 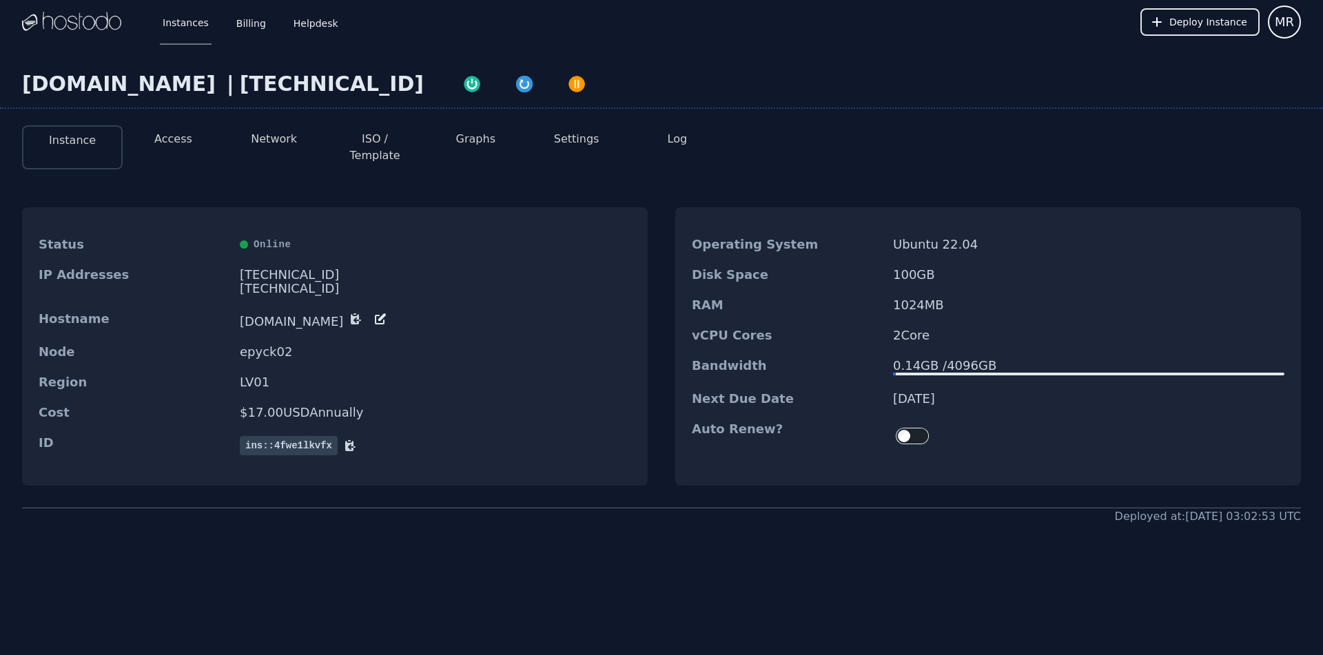 I want to click on dt: Region, so click(x=134, y=382).